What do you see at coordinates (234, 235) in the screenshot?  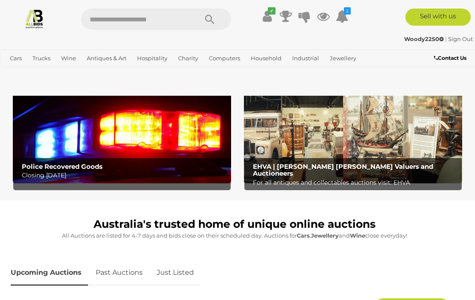 I see `p: All Auctions are listed for 4-7 days and bids close on their scheduled day. Auctions for , and cl...` at bounding box center [234, 235].